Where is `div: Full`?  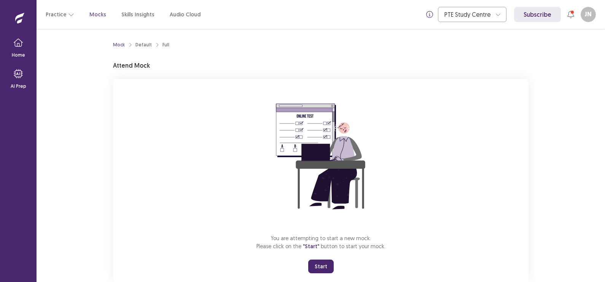 div: Full is located at coordinates (166, 45).